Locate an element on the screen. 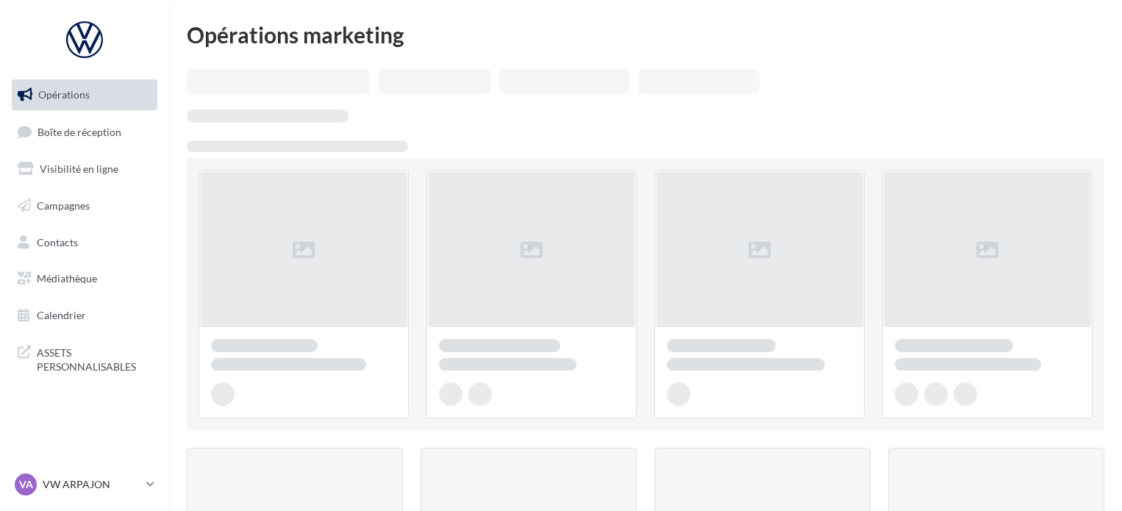 This screenshot has width=1122, height=511. a: Opérations is located at coordinates (85, 95).